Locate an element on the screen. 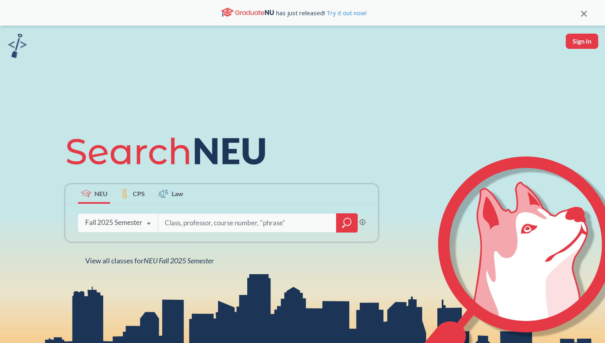 The height and width of the screenshot is (343, 605). span: NEU is located at coordinates (101, 193).